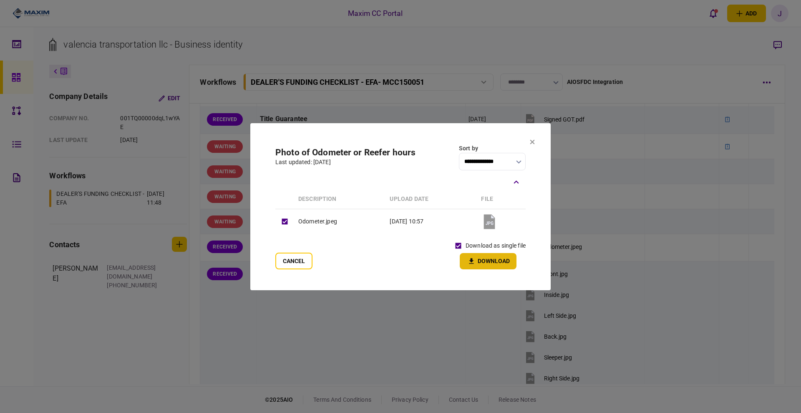 Image resolution: width=801 pixels, height=413 pixels. I want to click on td: Odometer.jpeg, so click(340, 221).